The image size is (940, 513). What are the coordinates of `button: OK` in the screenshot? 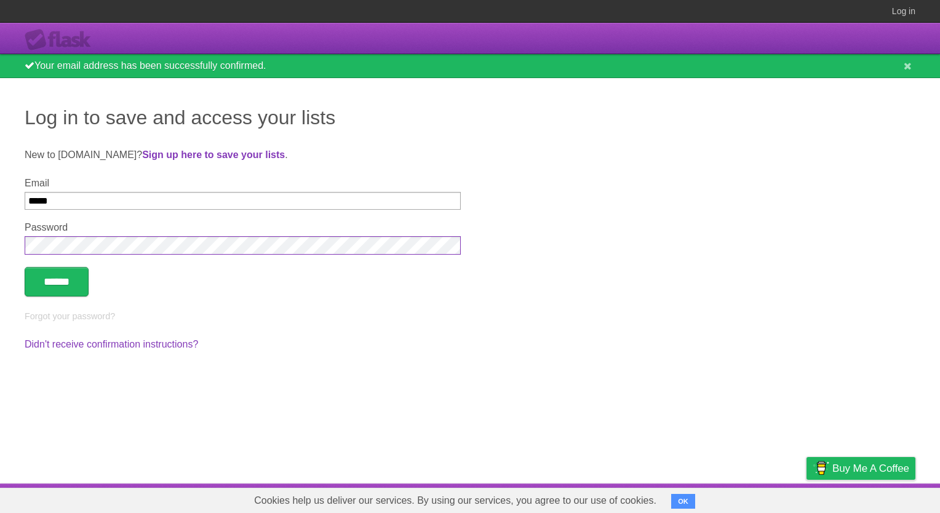 It's located at (683, 501).